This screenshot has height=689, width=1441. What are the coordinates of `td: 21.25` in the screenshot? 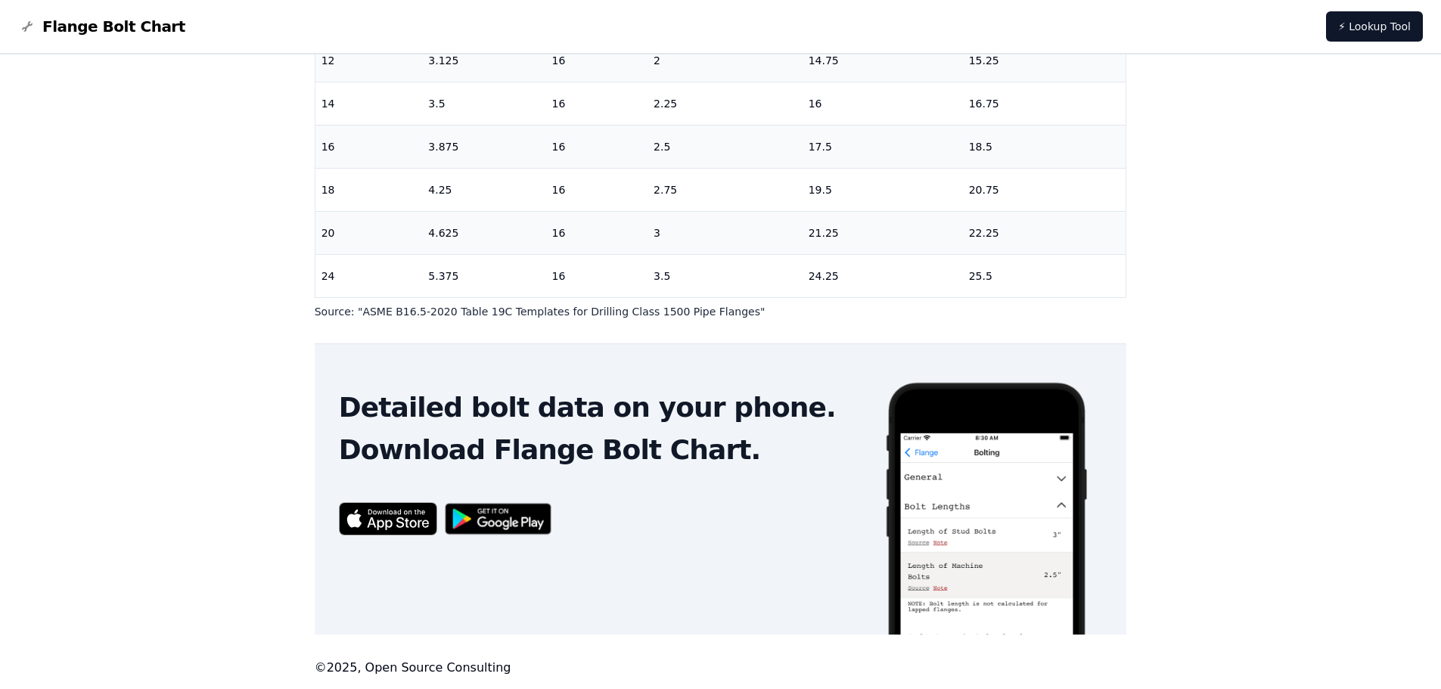 It's located at (883, 232).